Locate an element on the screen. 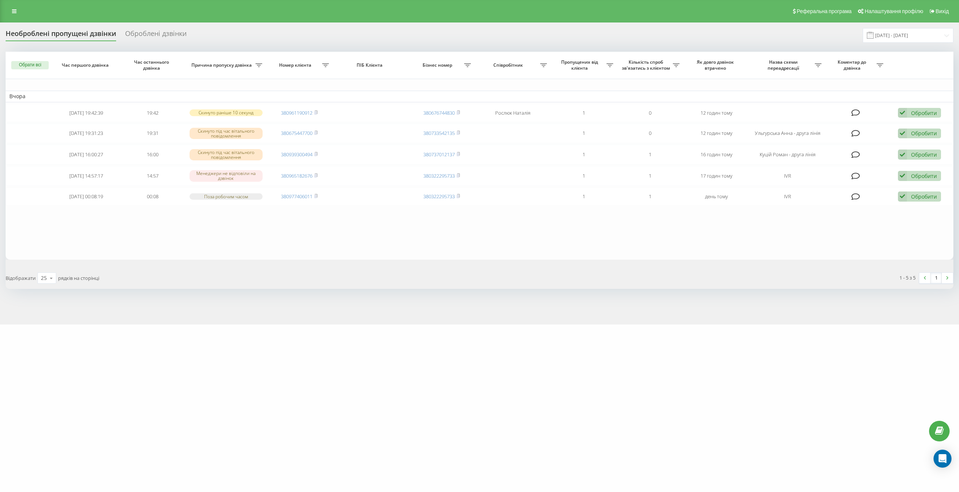 The height and width of the screenshot is (492, 959). td: 17 годин тому is located at coordinates (716, 176).